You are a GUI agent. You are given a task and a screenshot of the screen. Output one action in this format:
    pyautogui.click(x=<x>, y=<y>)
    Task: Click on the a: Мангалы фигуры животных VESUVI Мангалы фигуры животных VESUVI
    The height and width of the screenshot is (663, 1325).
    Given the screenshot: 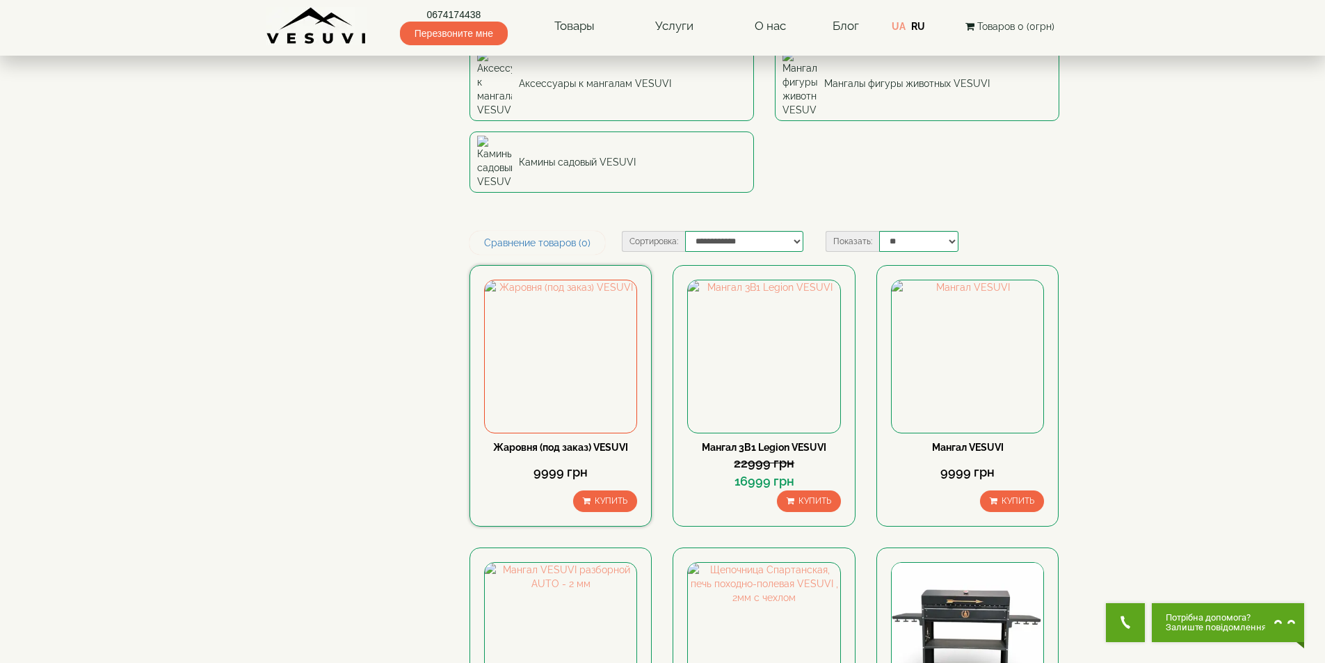 What is the action you would take?
    pyautogui.click(x=916, y=83)
    